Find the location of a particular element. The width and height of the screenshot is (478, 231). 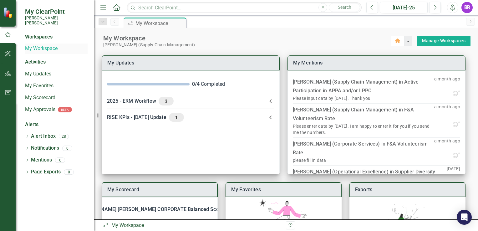

a: My Mentions is located at coordinates (308, 63).